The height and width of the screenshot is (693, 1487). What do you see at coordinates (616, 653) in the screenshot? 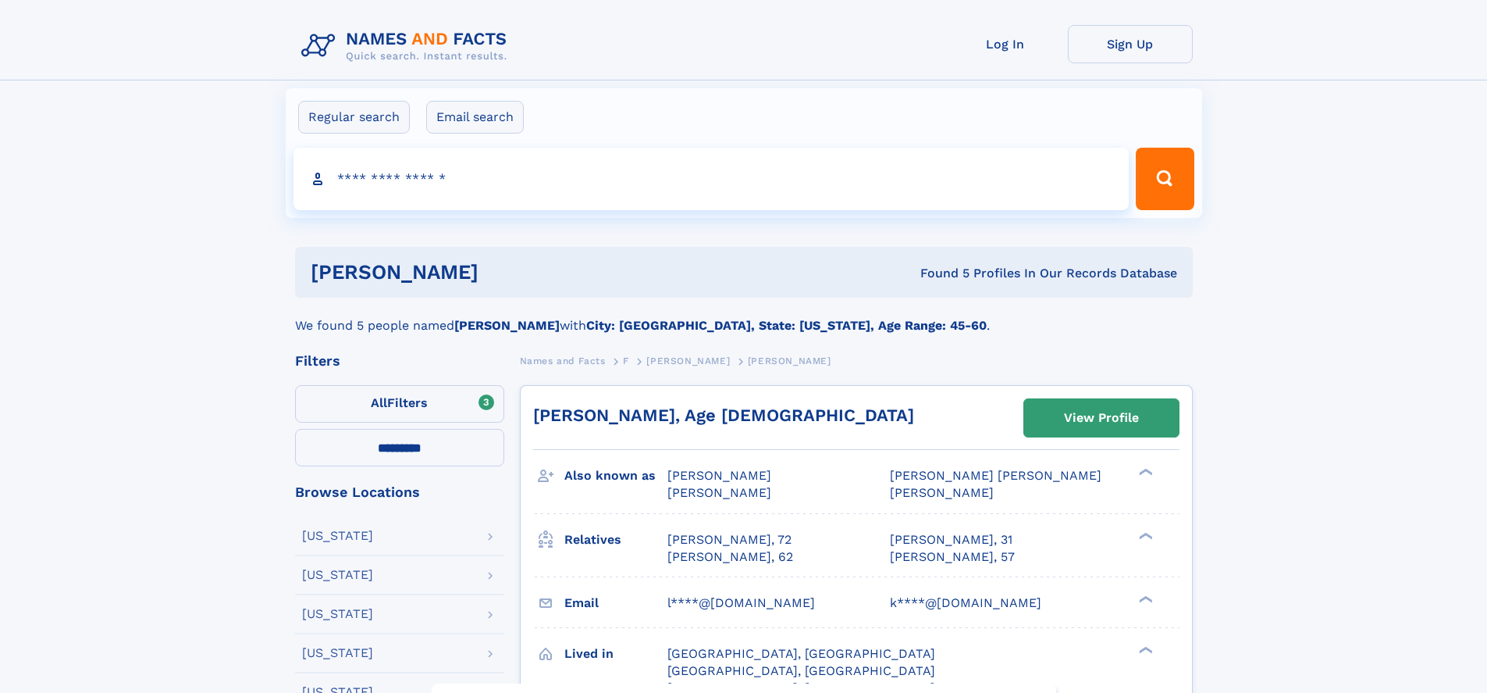
I see `h3: Lived in` at bounding box center [616, 653].